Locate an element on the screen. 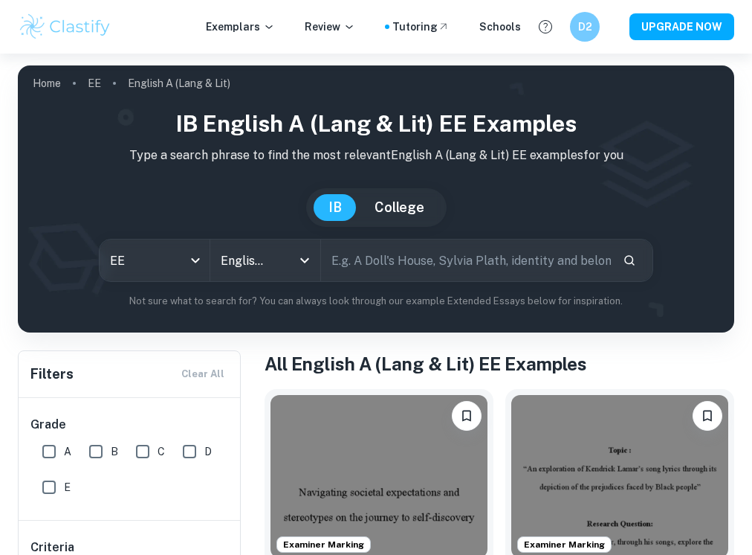 The height and width of the screenshot is (555, 752). div: Tutoring is located at coordinates (421, 27).